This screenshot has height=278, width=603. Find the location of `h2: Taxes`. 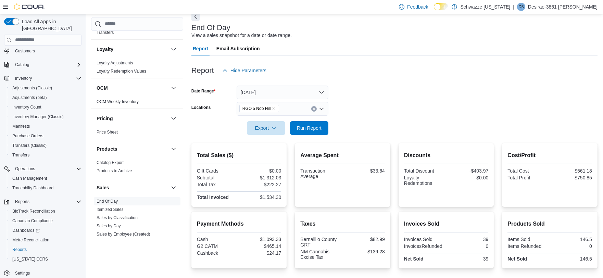

h2: Taxes is located at coordinates (342, 224).